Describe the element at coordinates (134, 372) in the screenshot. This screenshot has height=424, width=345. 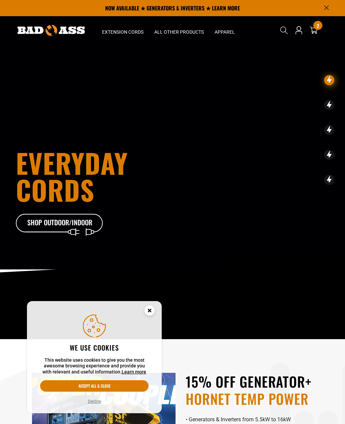
I see `a: Learn more` at that location.